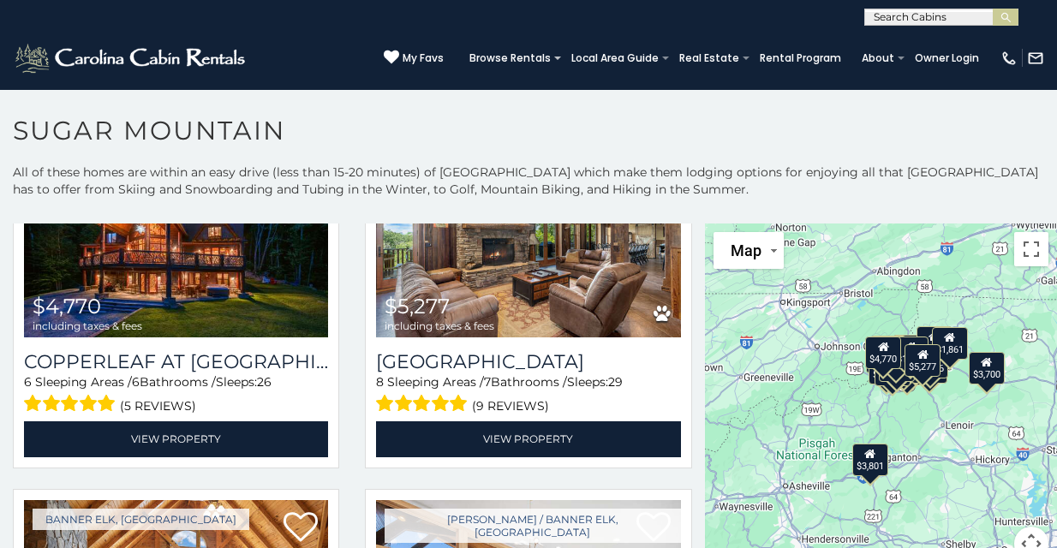 Image resolution: width=1057 pixels, height=548 pixels. I want to click on img: phone-regular-white.png, so click(1009, 58).